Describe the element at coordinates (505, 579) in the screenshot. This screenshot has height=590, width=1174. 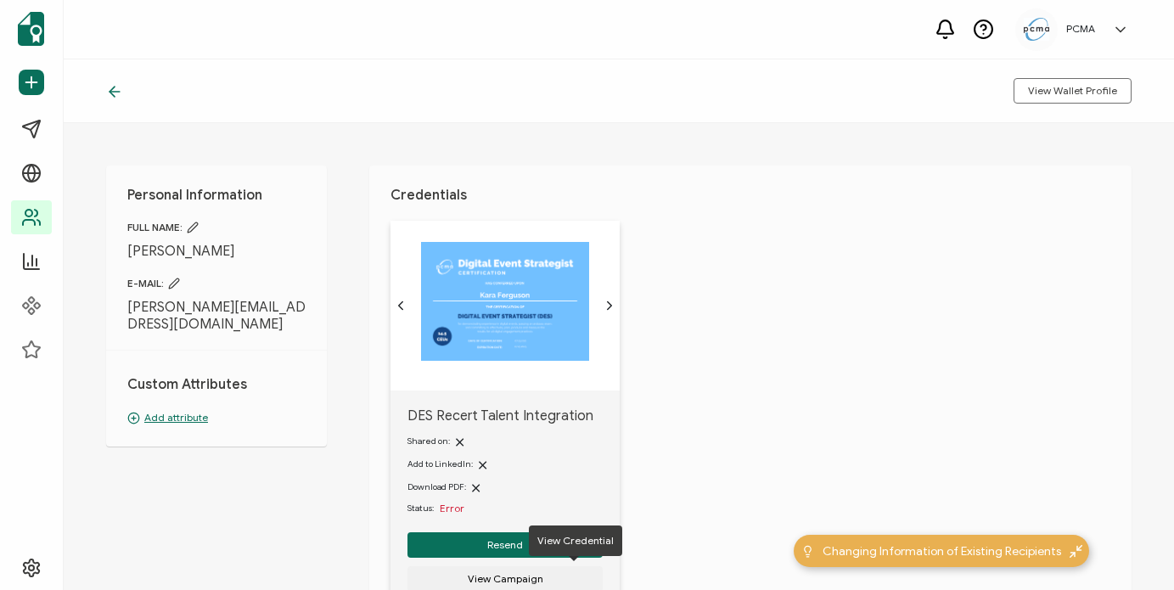
I see `span: View Campaign` at that location.